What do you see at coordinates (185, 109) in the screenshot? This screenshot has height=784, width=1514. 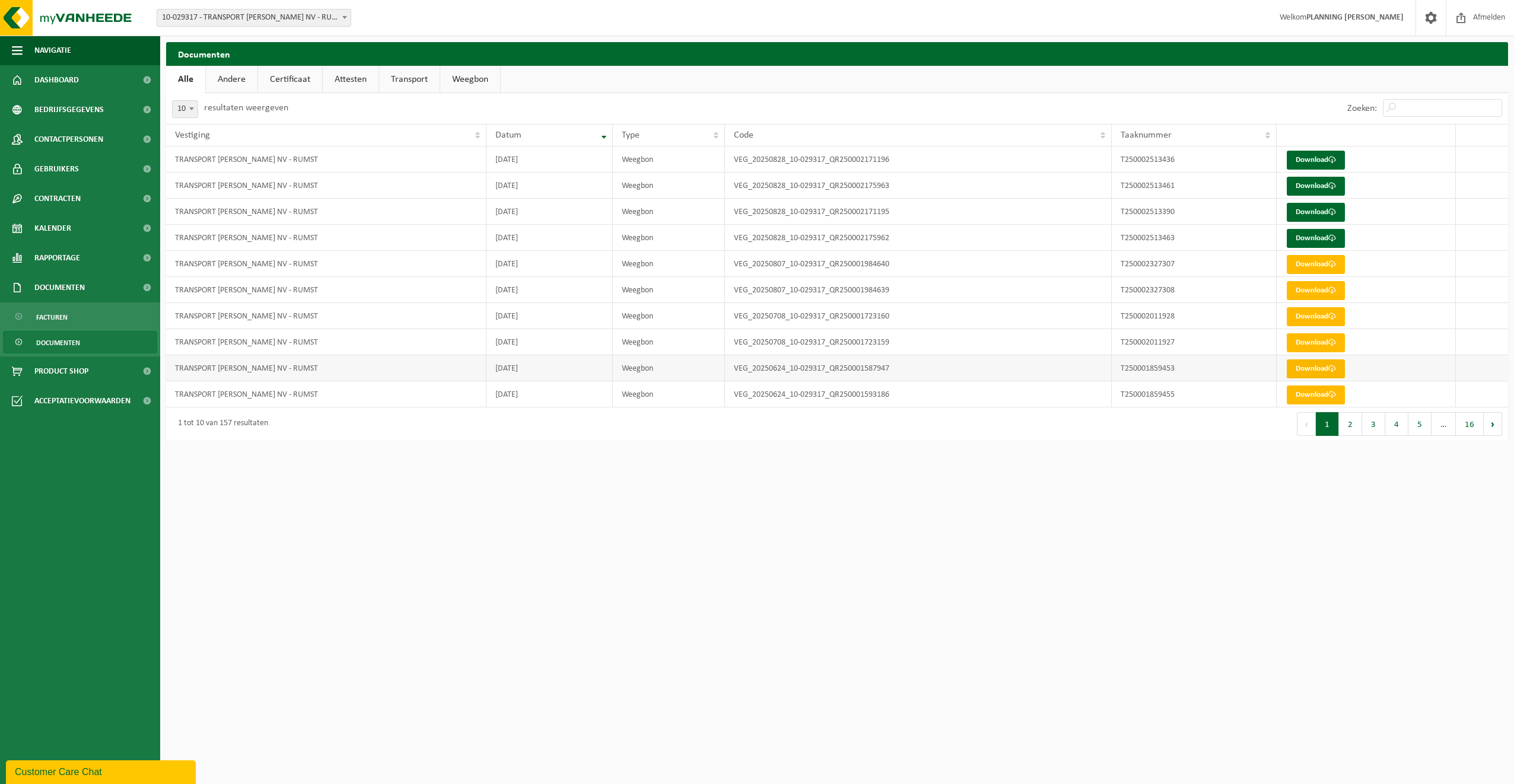 I see `span: 10` at bounding box center [185, 109].